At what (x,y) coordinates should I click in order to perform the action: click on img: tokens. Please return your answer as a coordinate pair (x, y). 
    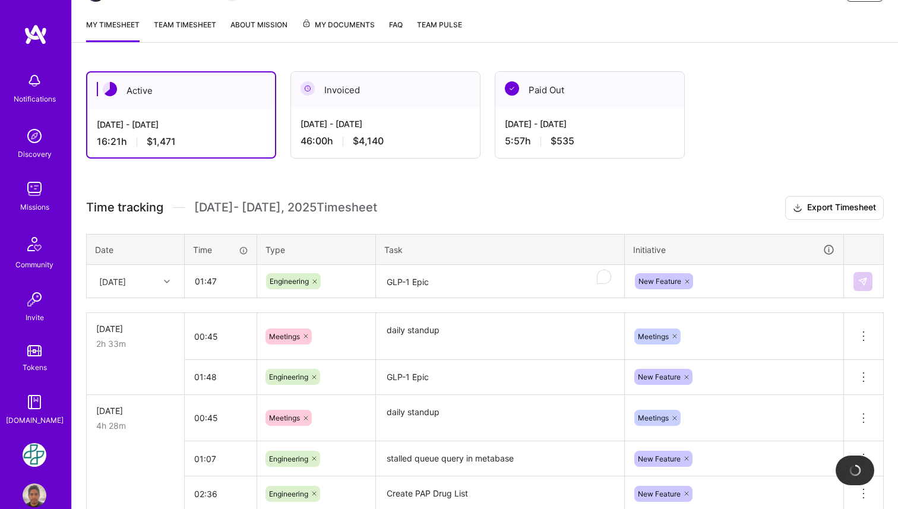
    Looking at the image, I should click on (34, 350).